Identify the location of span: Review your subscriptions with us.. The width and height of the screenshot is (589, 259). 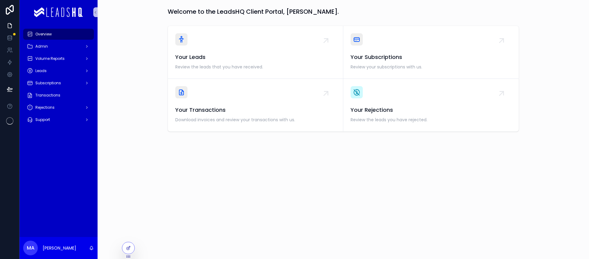
(431, 67).